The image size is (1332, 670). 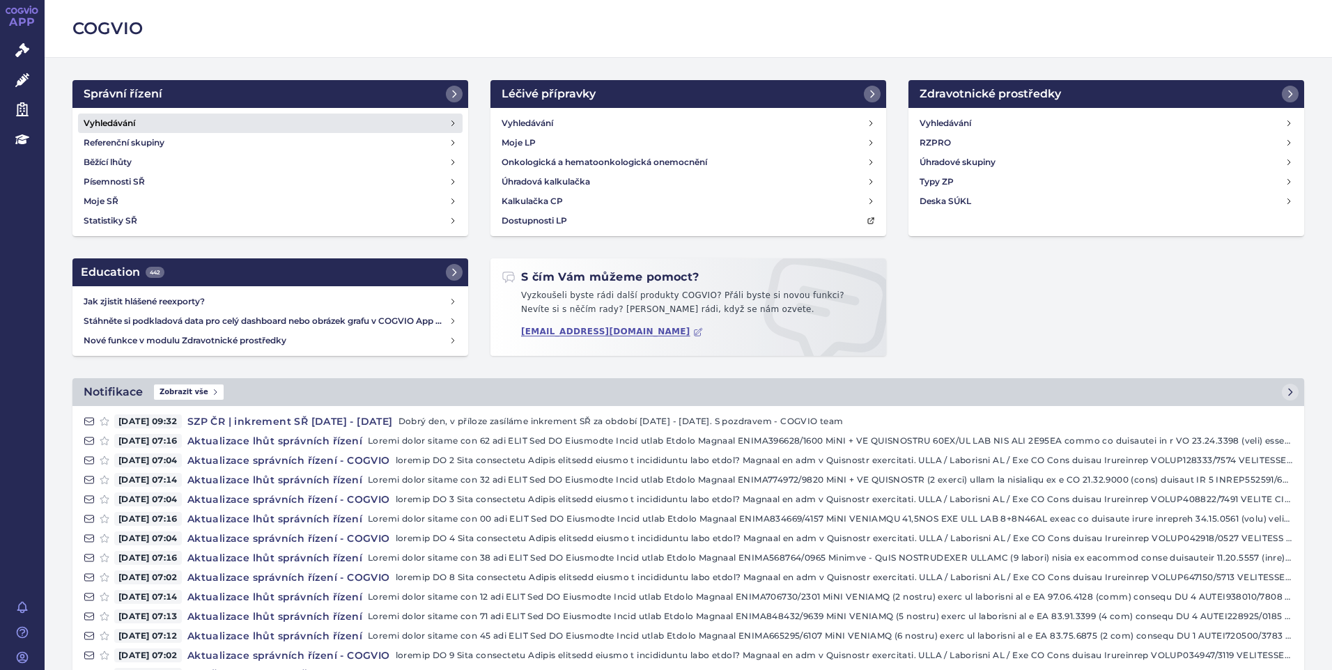 What do you see at coordinates (844, 538) in the screenshot?
I see `p: loremip DO 4 Sita consectetu Adipis elitsedd eiusmo t incididuntu labo etdol? Magnaal en adm v Qu...` at bounding box center [844, 538].